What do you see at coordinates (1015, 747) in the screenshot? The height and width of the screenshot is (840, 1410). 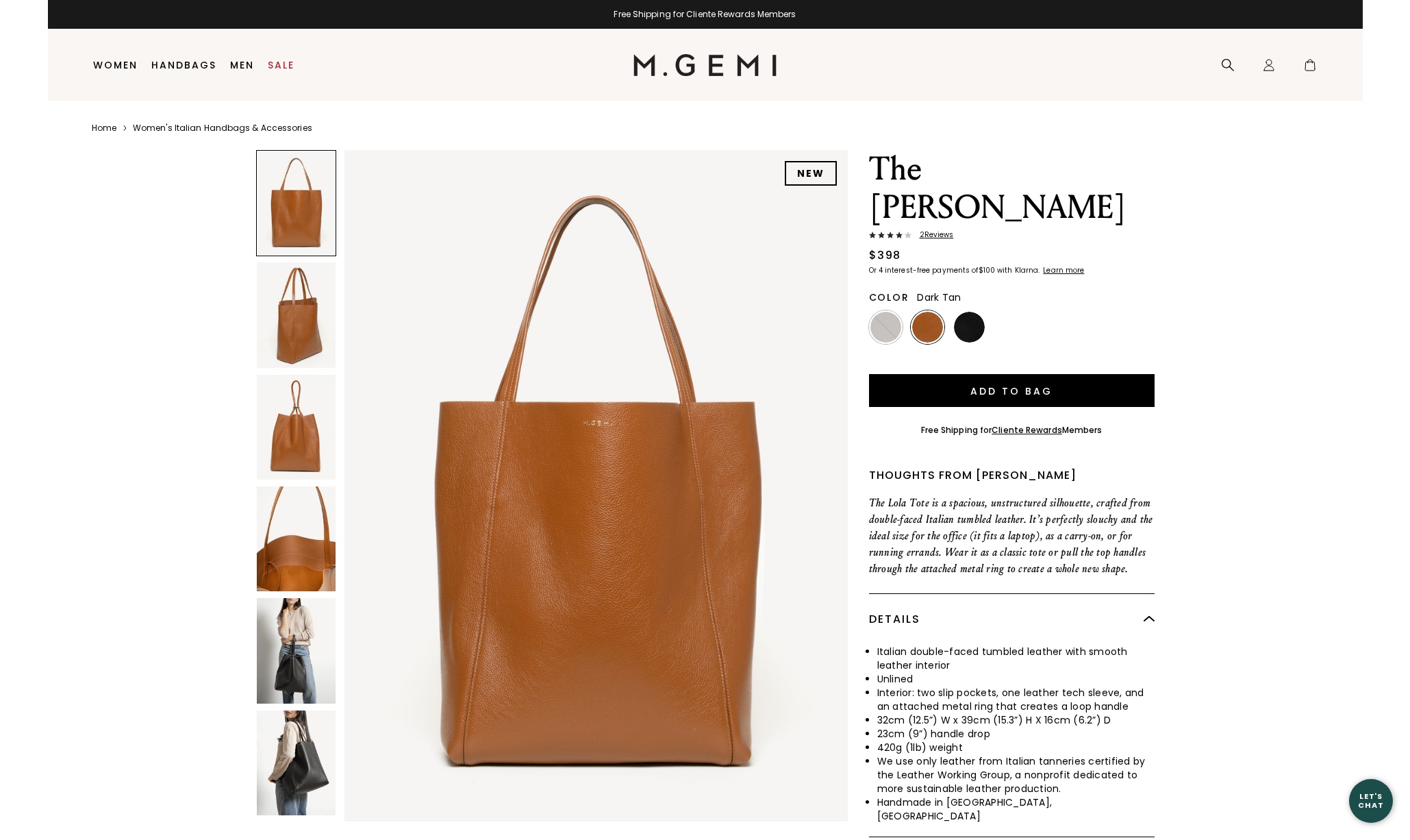 I see `li: 420g (1lb) weight` at bounding box center [1015, 747].